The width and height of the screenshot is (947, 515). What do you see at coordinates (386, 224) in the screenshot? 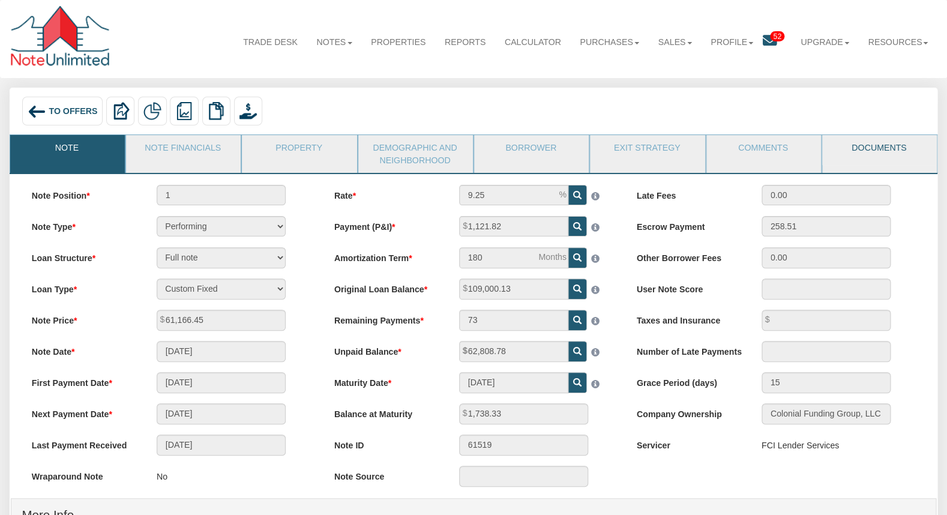
I see `label: Payment (P&I)` at bounding box center [386, 224].